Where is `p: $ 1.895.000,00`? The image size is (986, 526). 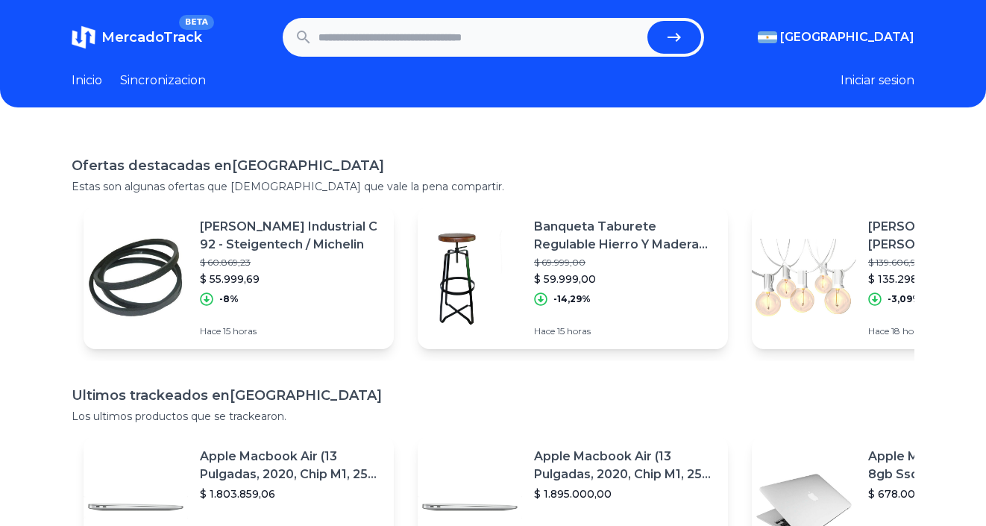 p: $ 1.895.000,00 is located at coordinates (625, 494).